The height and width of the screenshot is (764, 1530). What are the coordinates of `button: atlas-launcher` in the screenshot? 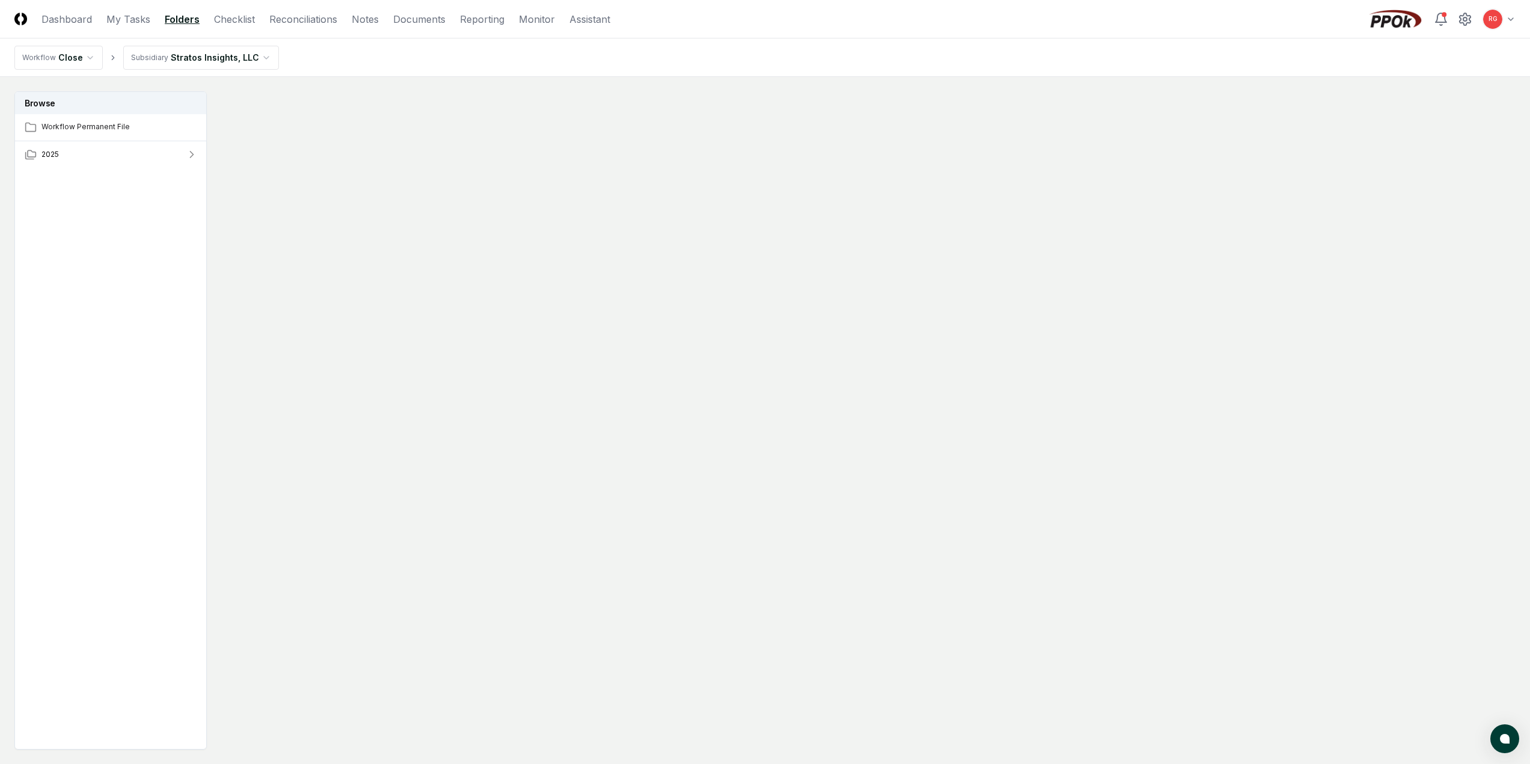 It's located at (1505, 739).